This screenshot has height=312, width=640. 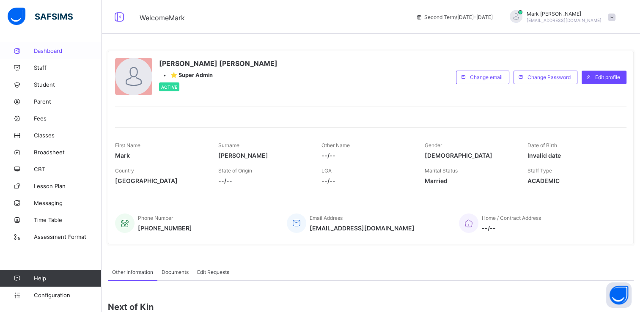 What do you see at coordinates (68, 85) in the screenshot?
I see `span: Student` at bounding box center [68, 85].